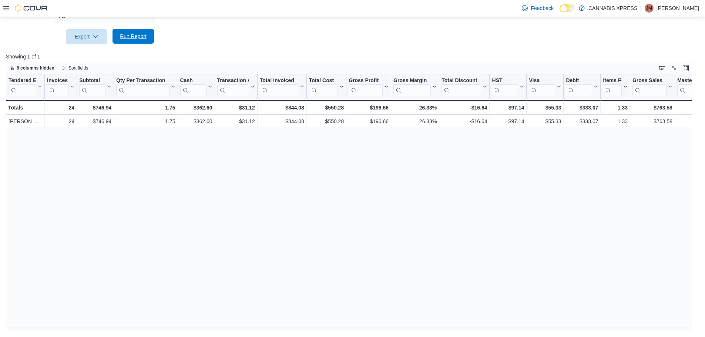 This screenshot has width=705, height=337. I want to click on button: Transaction Average, so click(236, 86).